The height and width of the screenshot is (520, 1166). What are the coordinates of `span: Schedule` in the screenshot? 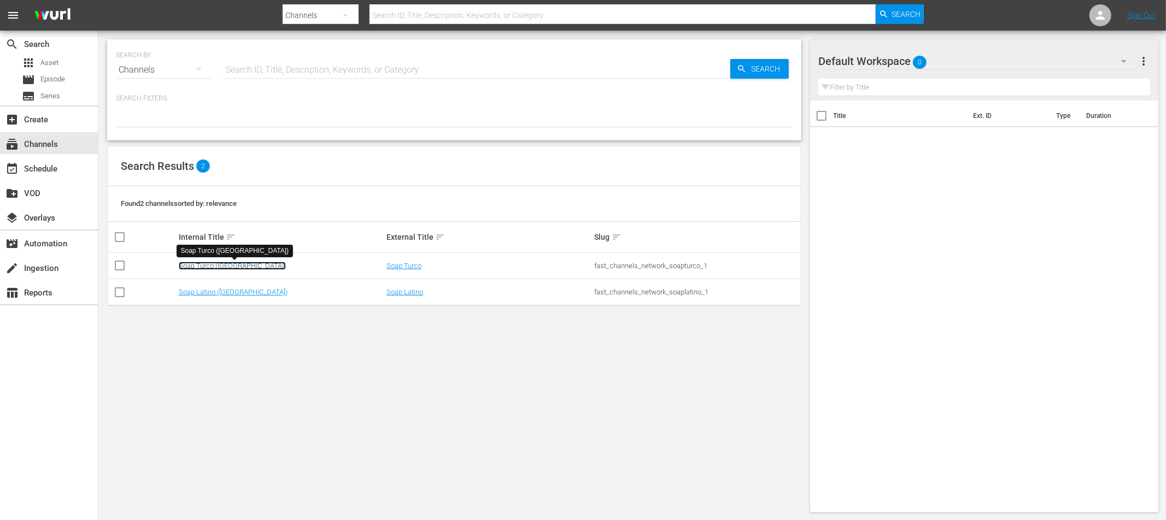 It's located at (12, 169).